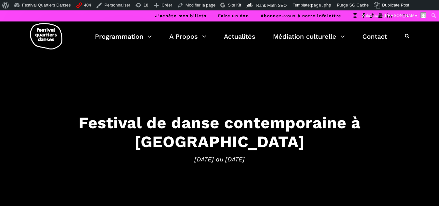 The height and width of the screenshot is (206, 439). I want to click on a: J’achète mes billets, so click(181, 16).